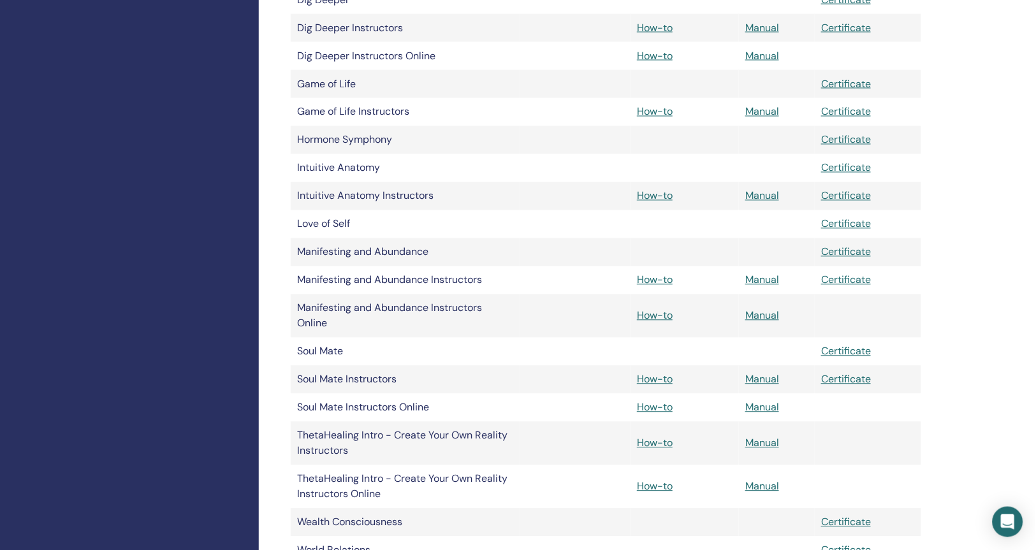  What do you see at coordinates (406, 224) in the screenshot?
I see `td: Love of Self` at bounding box center [406, 224].